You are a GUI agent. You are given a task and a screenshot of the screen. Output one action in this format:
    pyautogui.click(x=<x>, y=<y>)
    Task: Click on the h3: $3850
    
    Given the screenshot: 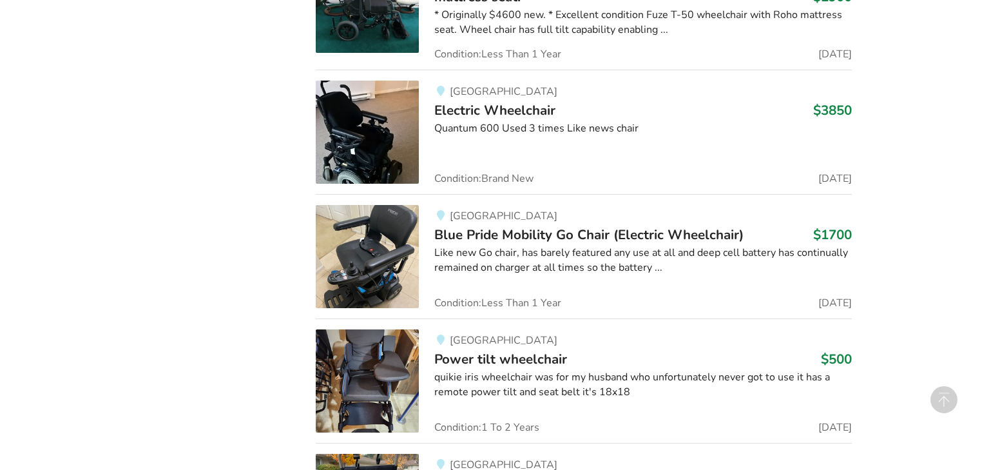 What is the action you would take?
    pyautogui.click(x=832, y=110)
    